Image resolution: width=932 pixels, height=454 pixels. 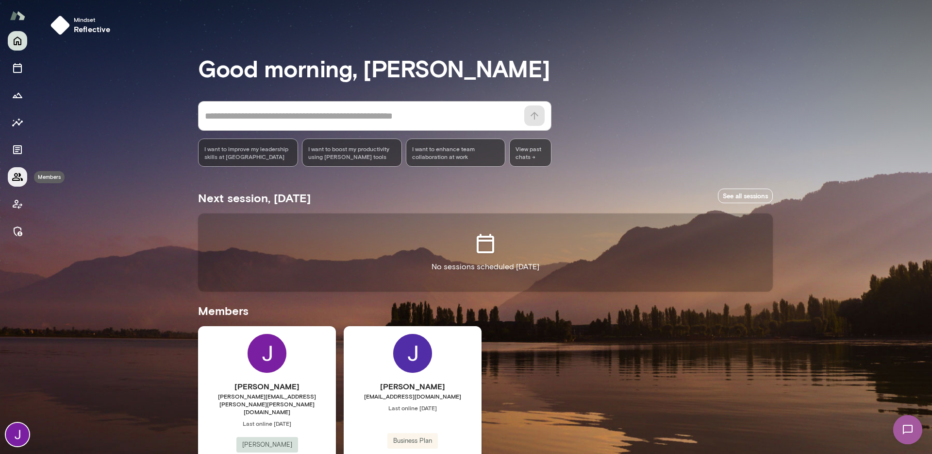 I want to click on h5: Members, so click(x=486, y=310).